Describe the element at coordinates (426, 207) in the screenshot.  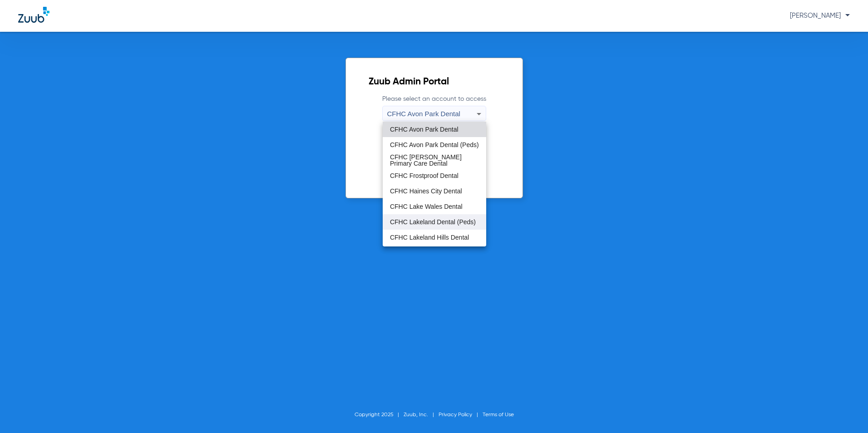
I see `span: CFHC Lake Wales Dental` at that location.